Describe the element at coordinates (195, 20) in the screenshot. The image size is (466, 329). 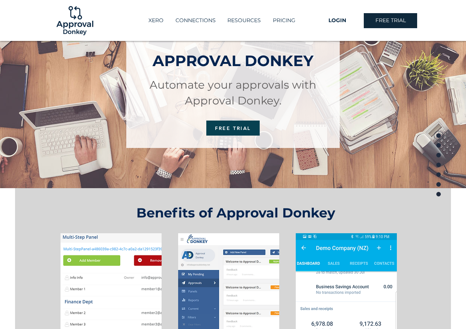
I see `a: CONNECTIONS` at that location.